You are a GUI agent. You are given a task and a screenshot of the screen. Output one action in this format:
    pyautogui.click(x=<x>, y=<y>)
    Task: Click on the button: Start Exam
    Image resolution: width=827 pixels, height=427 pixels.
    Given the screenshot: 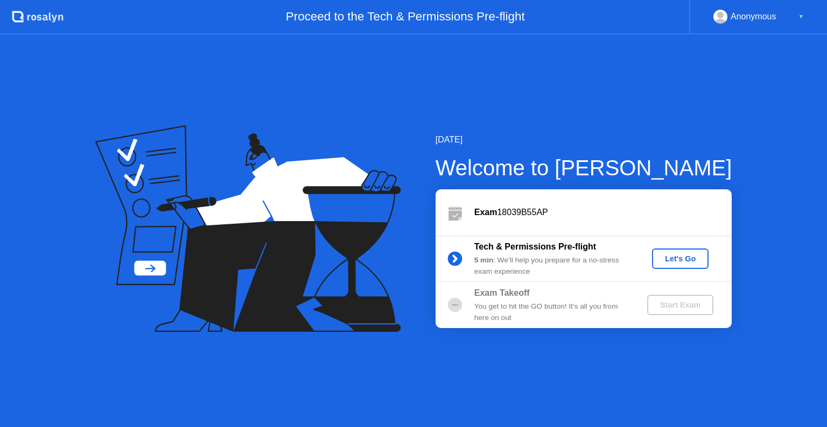 What is the action you would take?
    pyautogui.click(x=680, y=305)
    